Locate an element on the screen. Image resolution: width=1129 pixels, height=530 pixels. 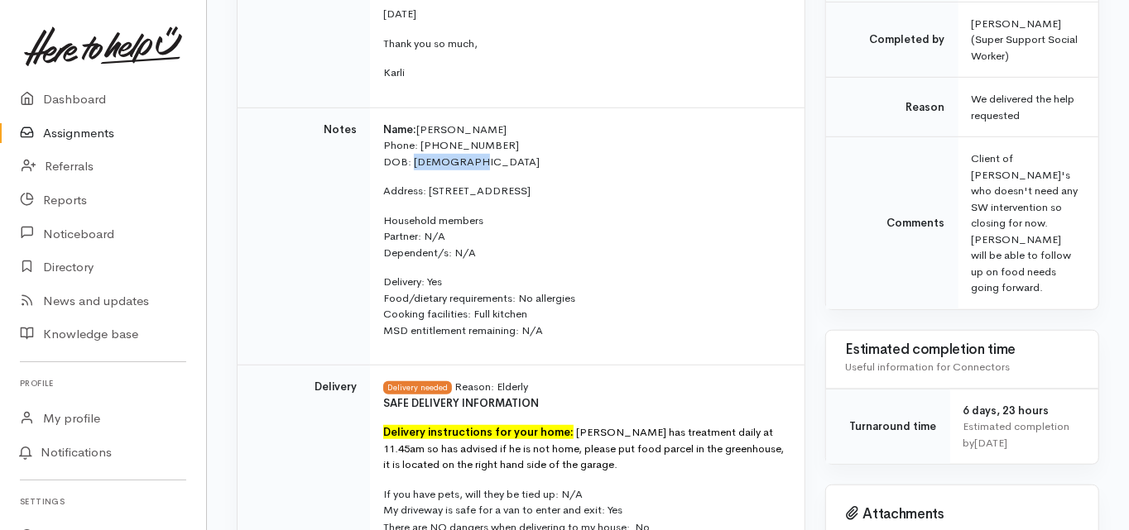
h6: Profile is located at coordinates (103, 383).